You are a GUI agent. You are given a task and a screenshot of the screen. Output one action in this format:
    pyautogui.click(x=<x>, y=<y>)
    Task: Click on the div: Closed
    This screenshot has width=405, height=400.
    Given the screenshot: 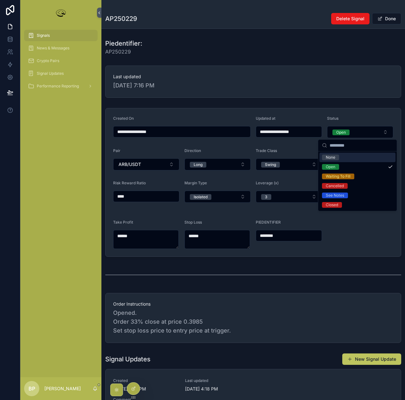 What is the action you would take?
    pyautogui.click(x=332, y=205)
    